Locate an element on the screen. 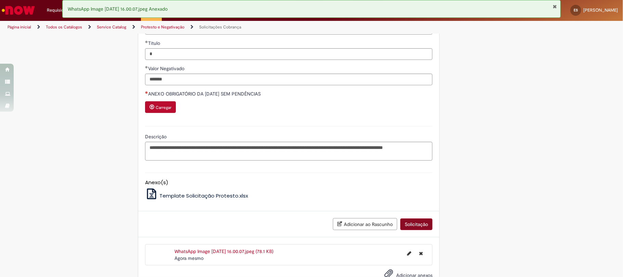  button: Fechar Notificação is located at coordinates (555, 7).